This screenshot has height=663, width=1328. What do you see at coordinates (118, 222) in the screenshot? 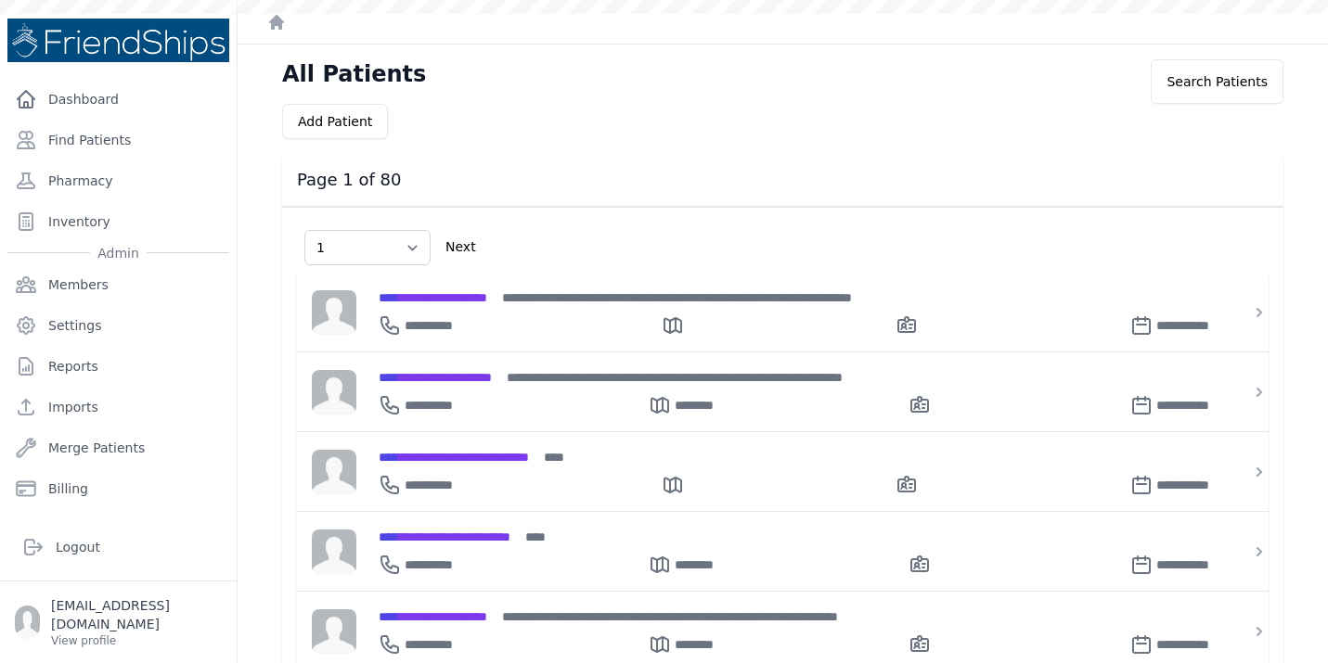
I see `a: Inventory` at bounding box center [118, 222].